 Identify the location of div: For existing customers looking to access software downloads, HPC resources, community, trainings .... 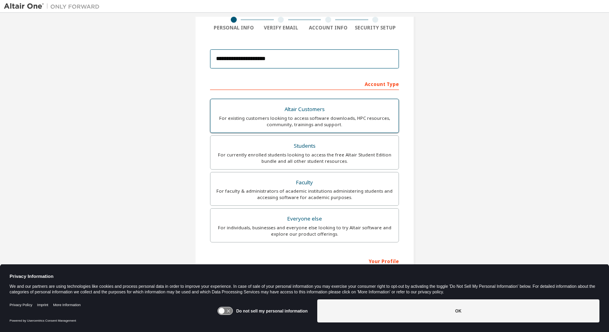
(304, 122).